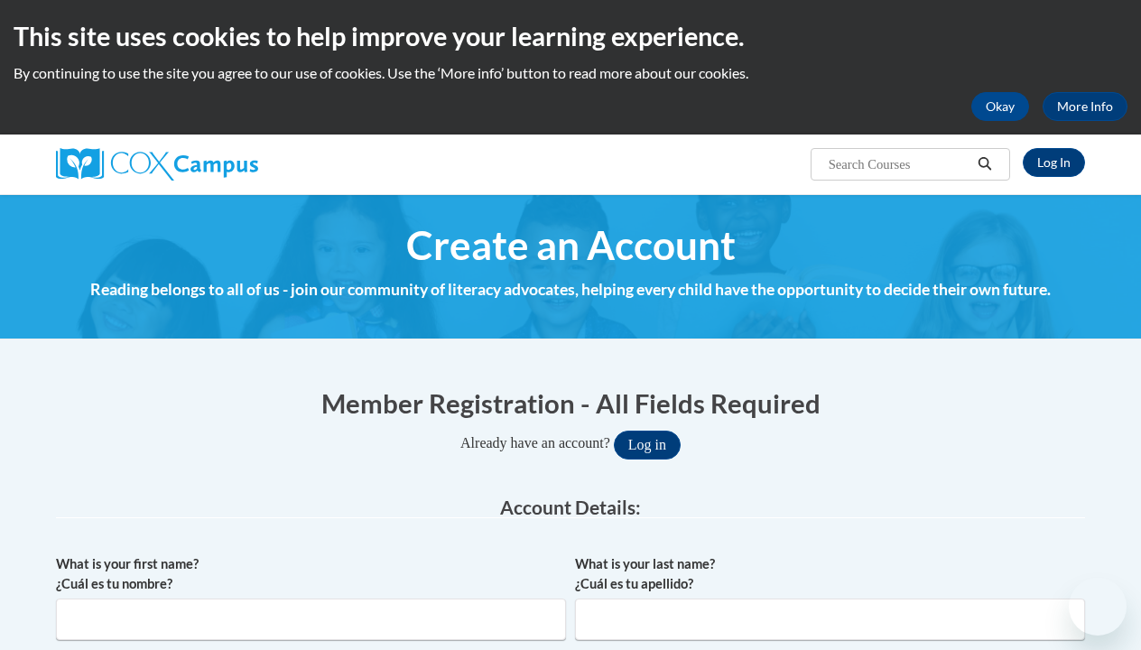 This screenshot has width=1141, height=650. I want to click on span: Already have an account?, so click(535, 442).